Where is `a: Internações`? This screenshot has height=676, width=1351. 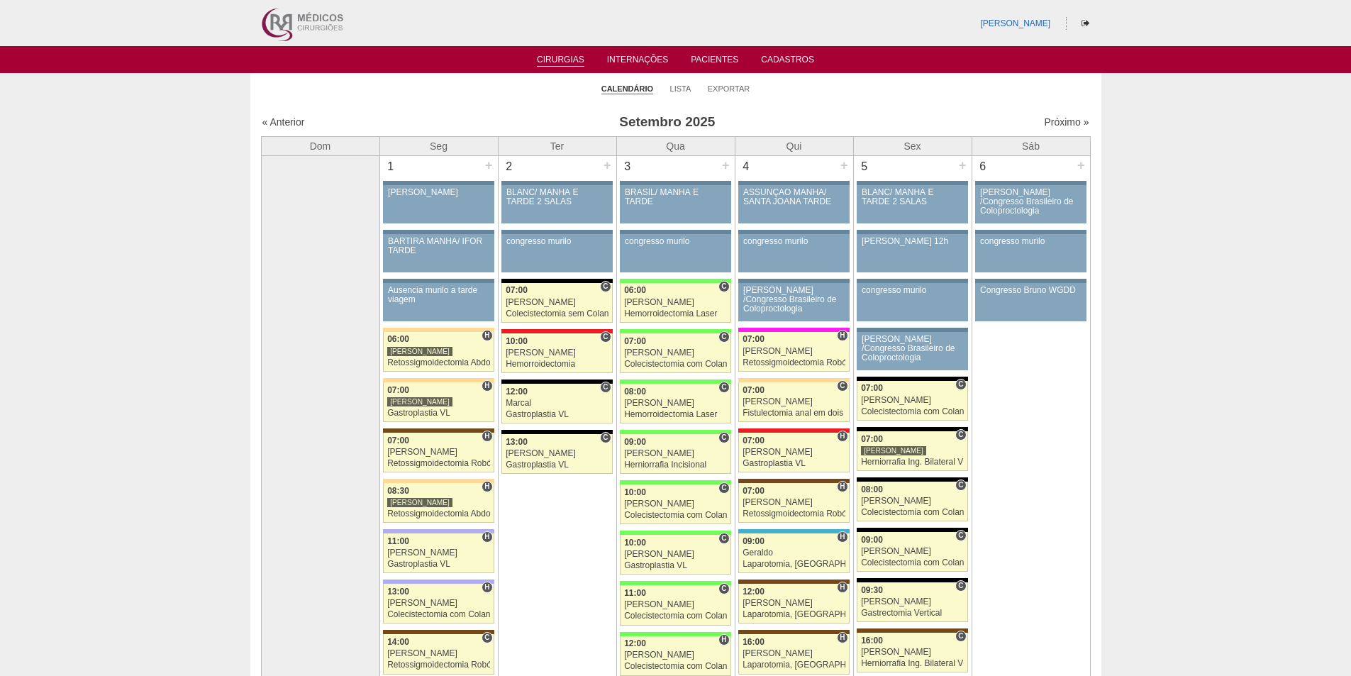
a: Internações is located at coordinates (637, 62).